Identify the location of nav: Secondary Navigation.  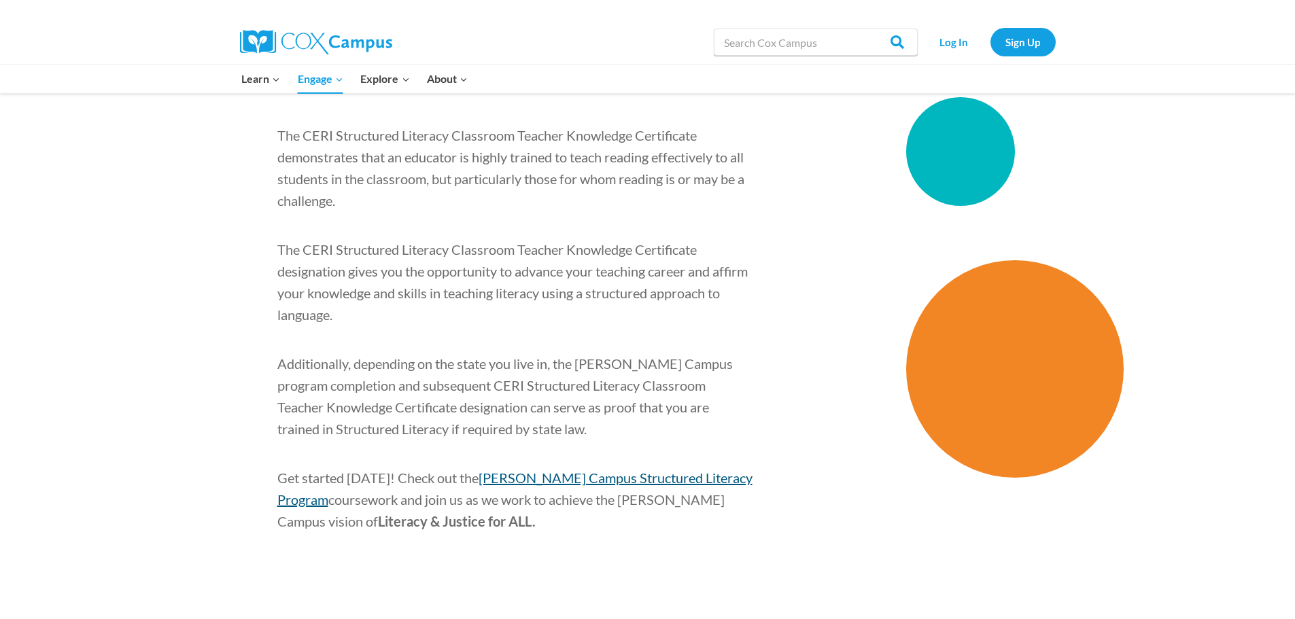
(990, 41).